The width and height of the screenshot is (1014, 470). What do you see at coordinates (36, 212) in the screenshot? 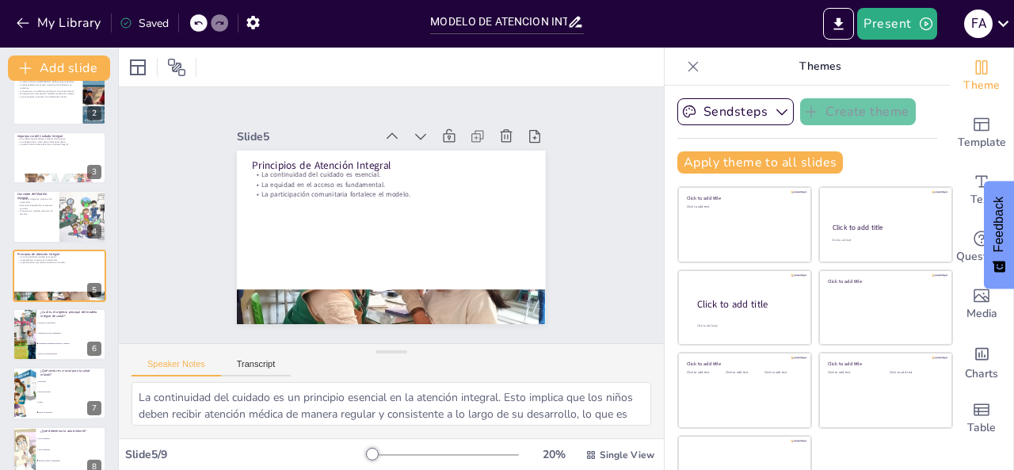
I see `p: Promueve un cuidado cercano a las familias.` at bounding box center [36, 212].